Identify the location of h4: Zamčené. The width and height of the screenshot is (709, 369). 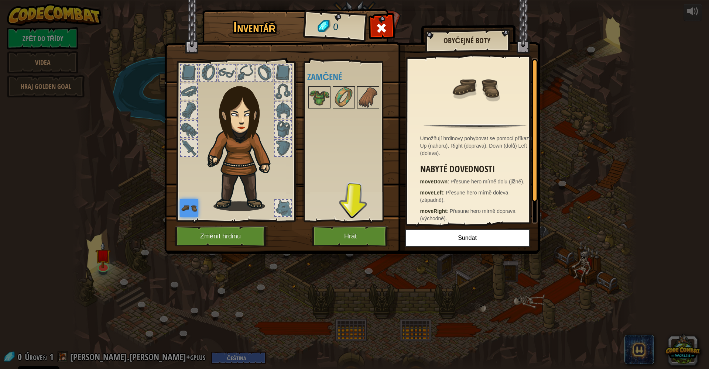
(354, 77).